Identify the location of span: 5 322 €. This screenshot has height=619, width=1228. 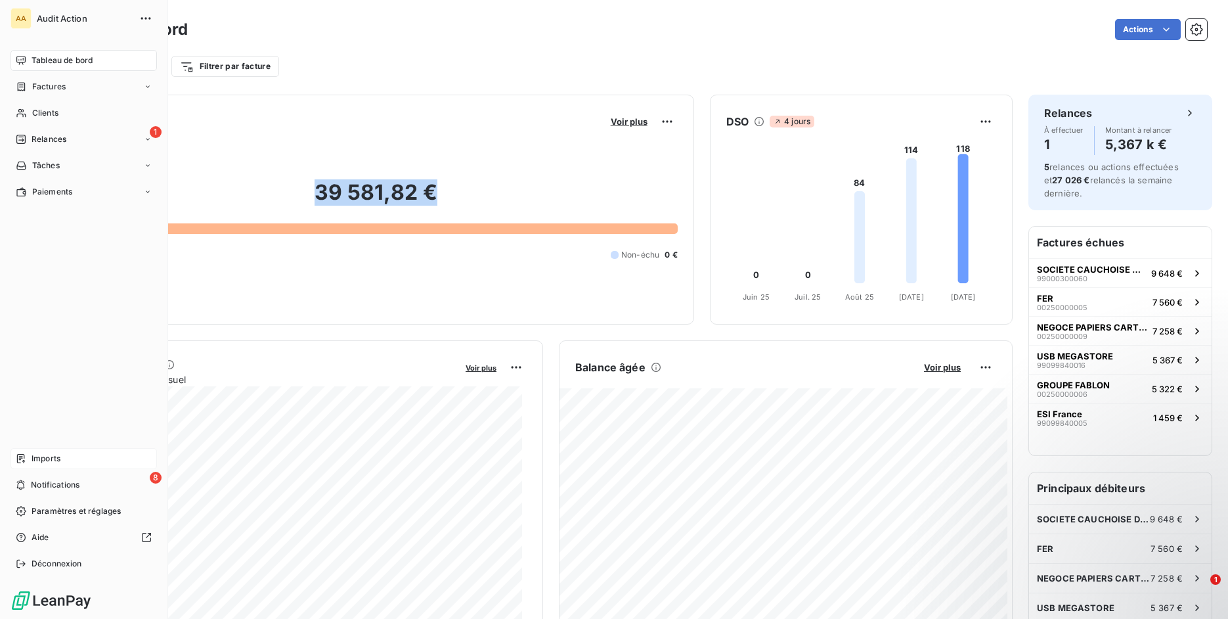
(1167, 389).